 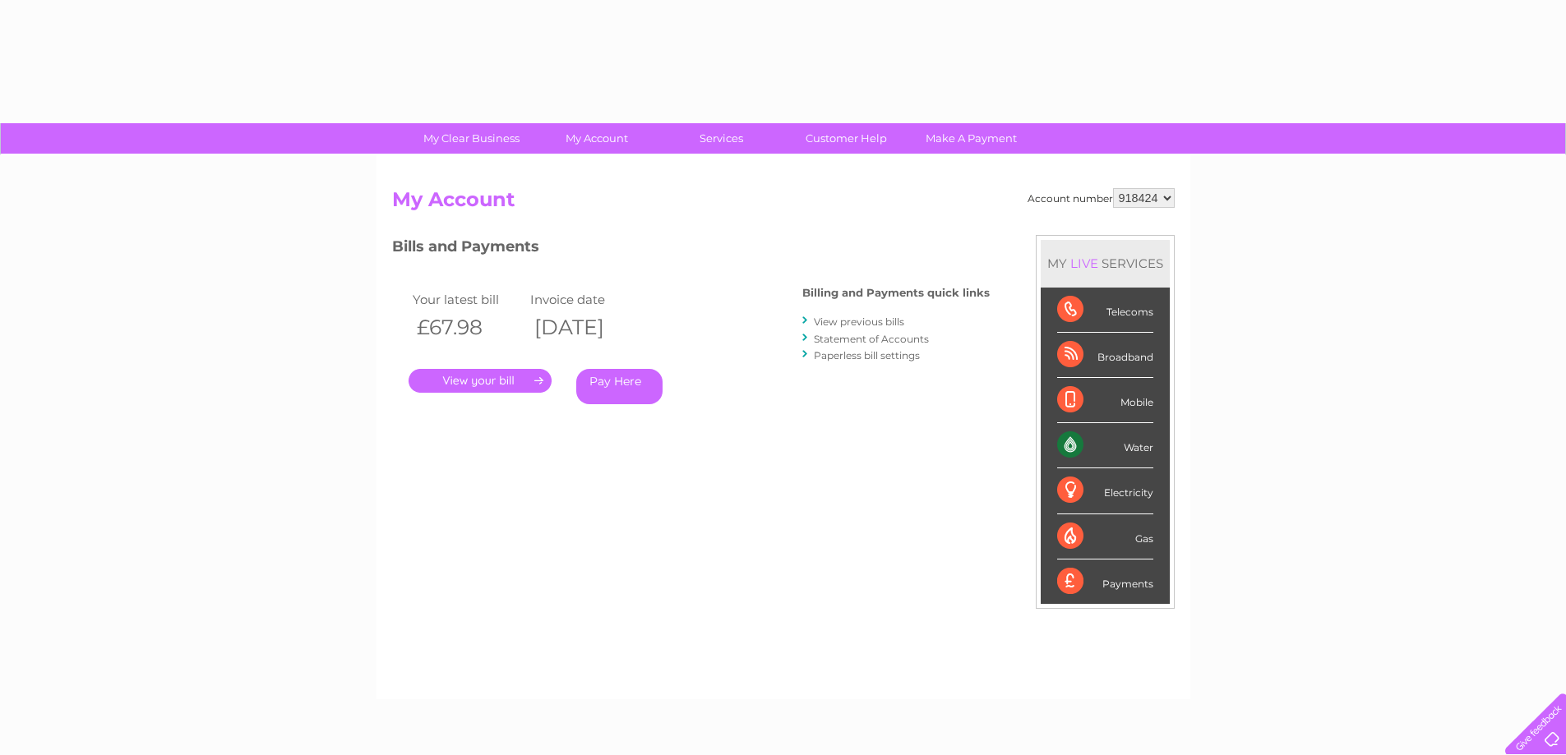 What do you see at coordinates (596, 138) in the screenshot?
I see `a: My Account` at bounding box center [596, 138].